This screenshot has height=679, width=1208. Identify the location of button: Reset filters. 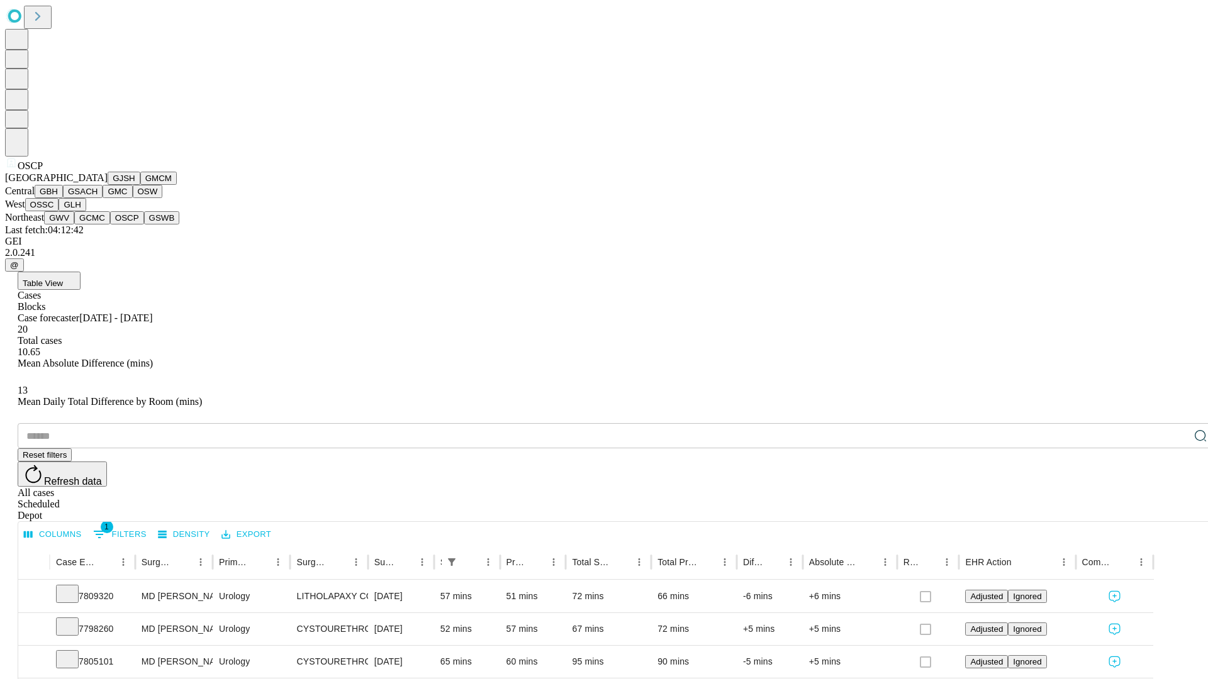
(45, 455).